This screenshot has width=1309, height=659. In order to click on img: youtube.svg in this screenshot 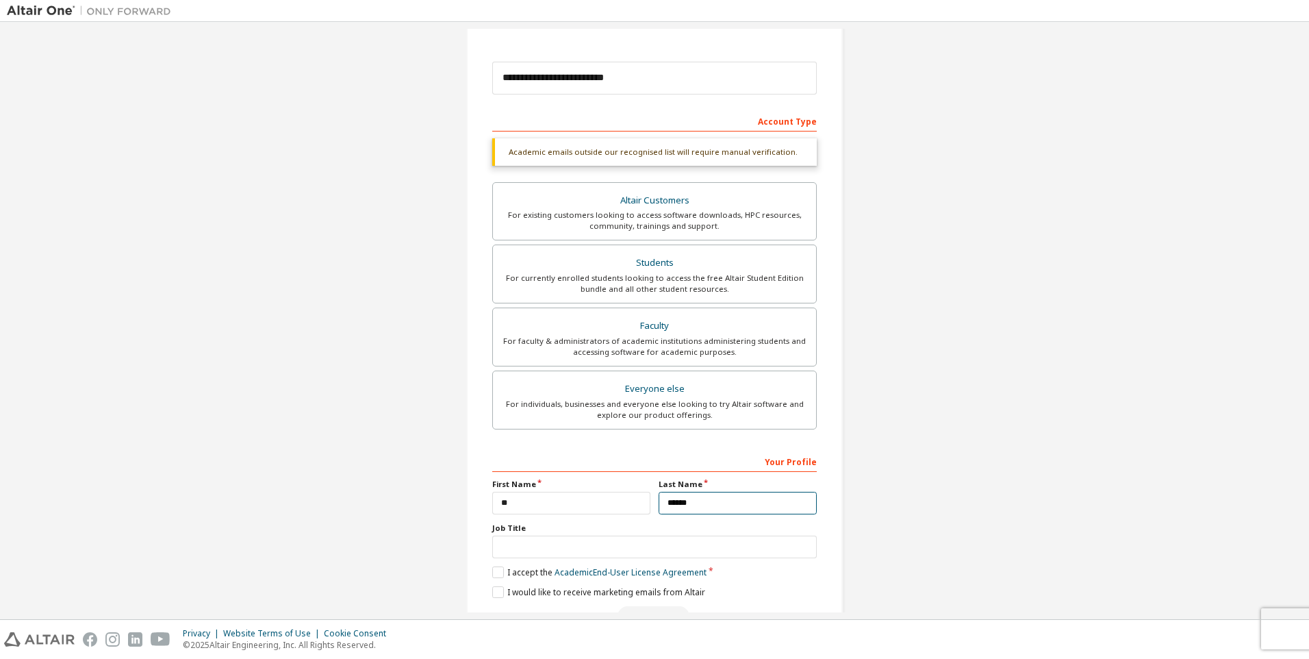, I will do `click(160, 639)`.